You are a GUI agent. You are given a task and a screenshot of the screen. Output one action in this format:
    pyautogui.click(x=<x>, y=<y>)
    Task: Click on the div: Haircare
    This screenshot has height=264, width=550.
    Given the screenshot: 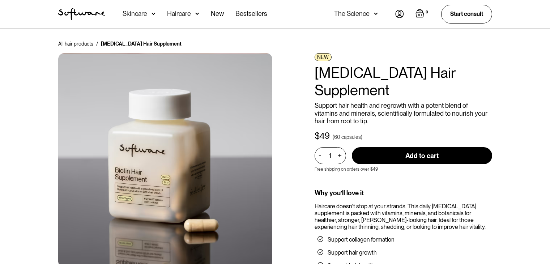 What is the action you would take?
    pyautogui.click(x=179, y=14)
    